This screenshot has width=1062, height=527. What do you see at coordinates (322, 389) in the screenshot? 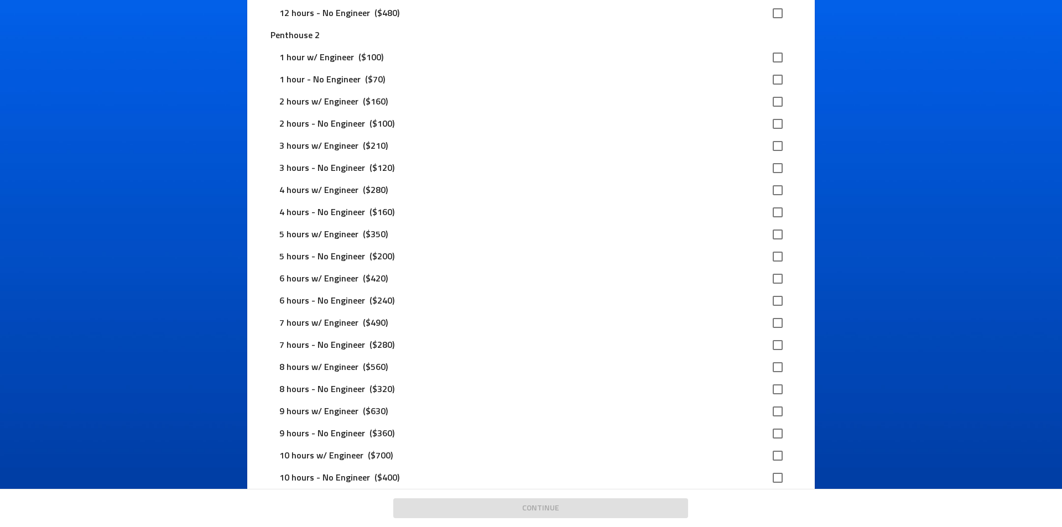
I see `p: 8 hours - No Engineer` at bounding box center [322, 389].